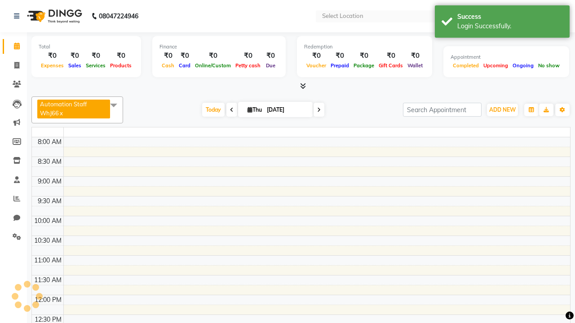  Describe the element at coordinates (52, 66) in the screenshot. I see `span: Expenses` at that location.